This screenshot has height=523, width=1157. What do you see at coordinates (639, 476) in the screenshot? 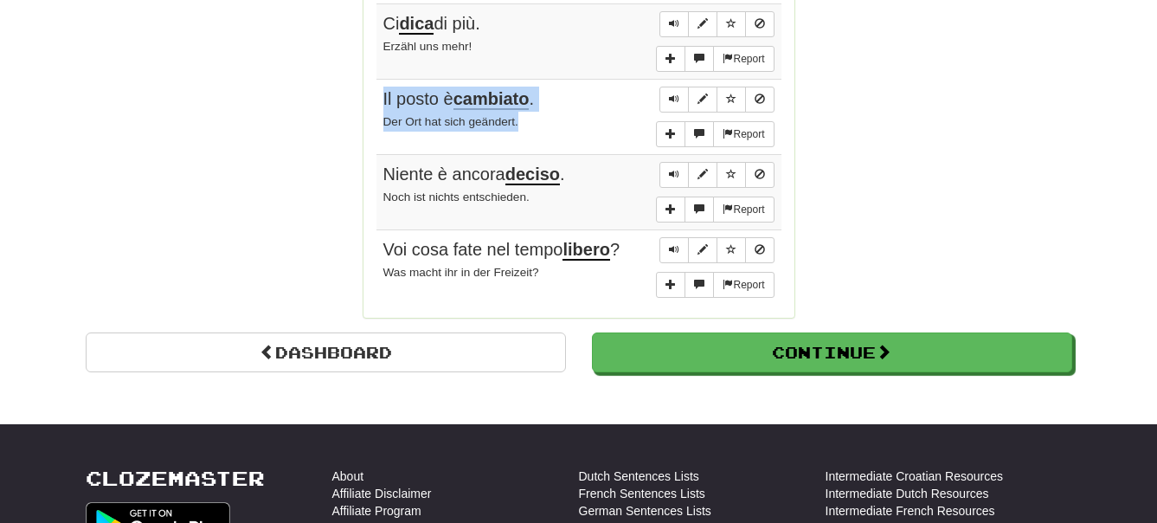
I see `a: Dutch Sentences Lists` at bounding box center [639, 476].